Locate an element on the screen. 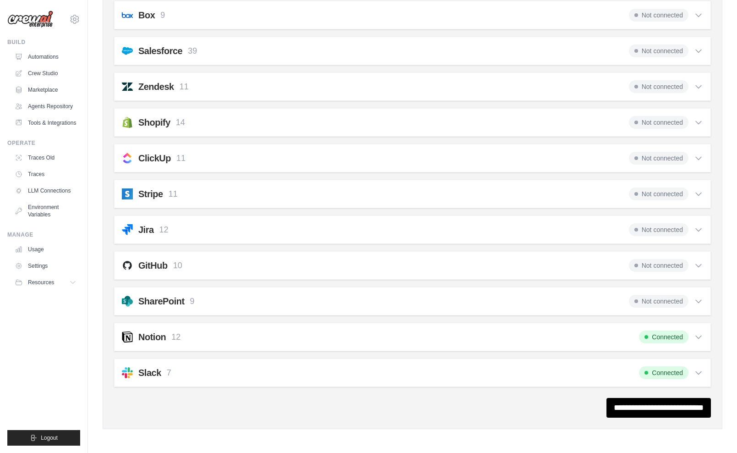 This screenshot has height=453, width=737. a: LLM Connections is located at coordinates (45, 191).